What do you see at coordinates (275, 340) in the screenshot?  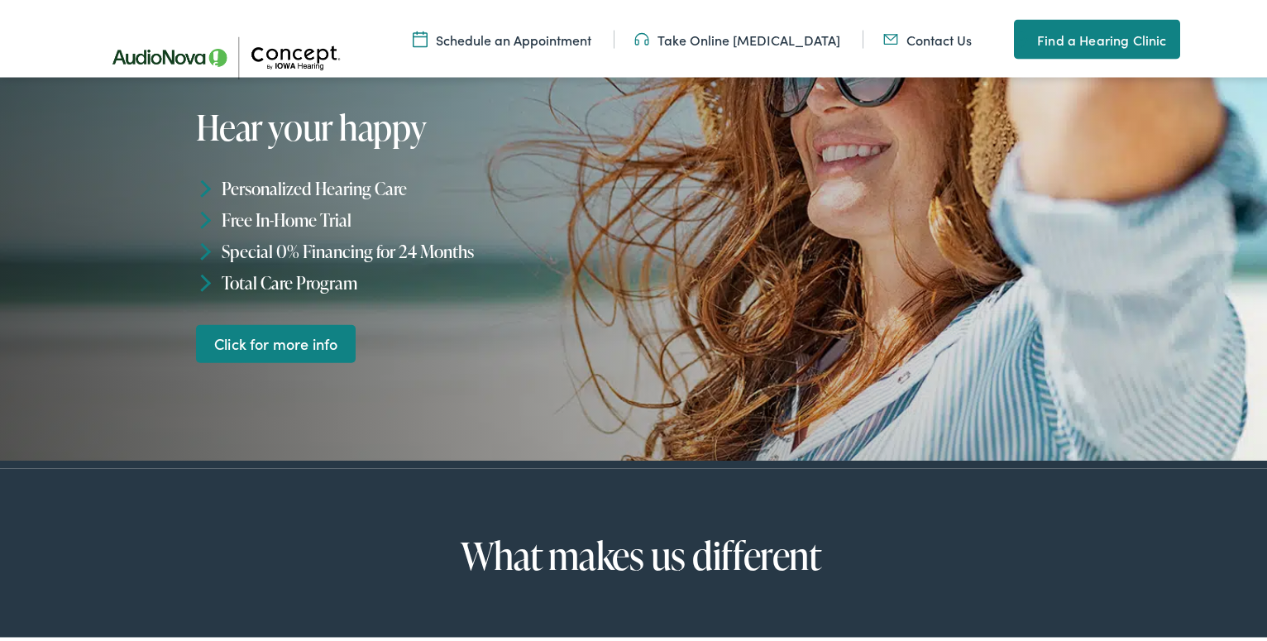 I see `a: Click for more info` at bounding box center [275, 340].